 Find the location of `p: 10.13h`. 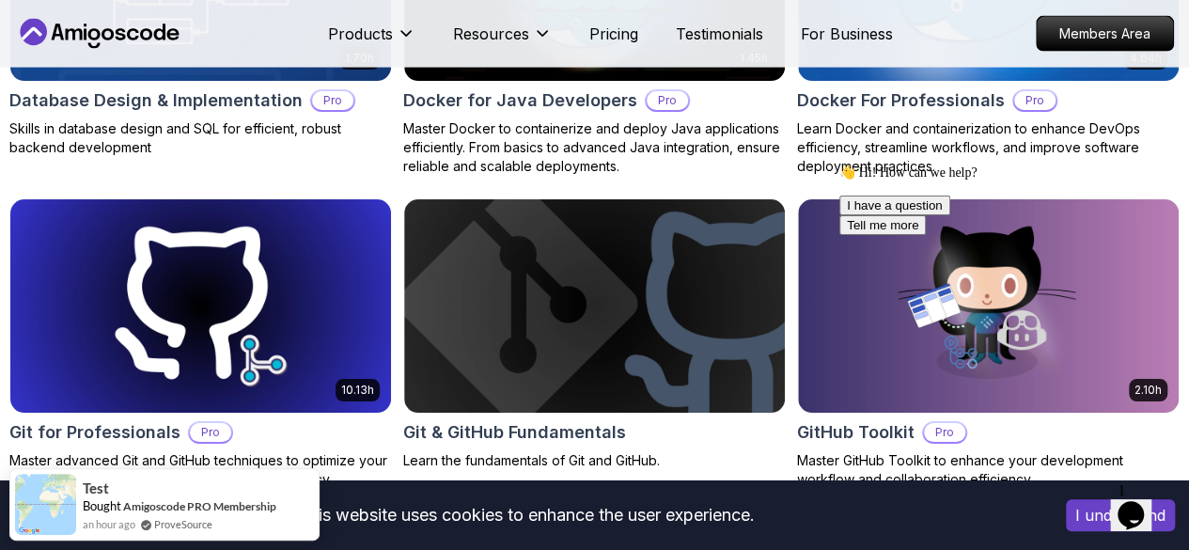

p: 10.13h is located at coordinates (357, 390).